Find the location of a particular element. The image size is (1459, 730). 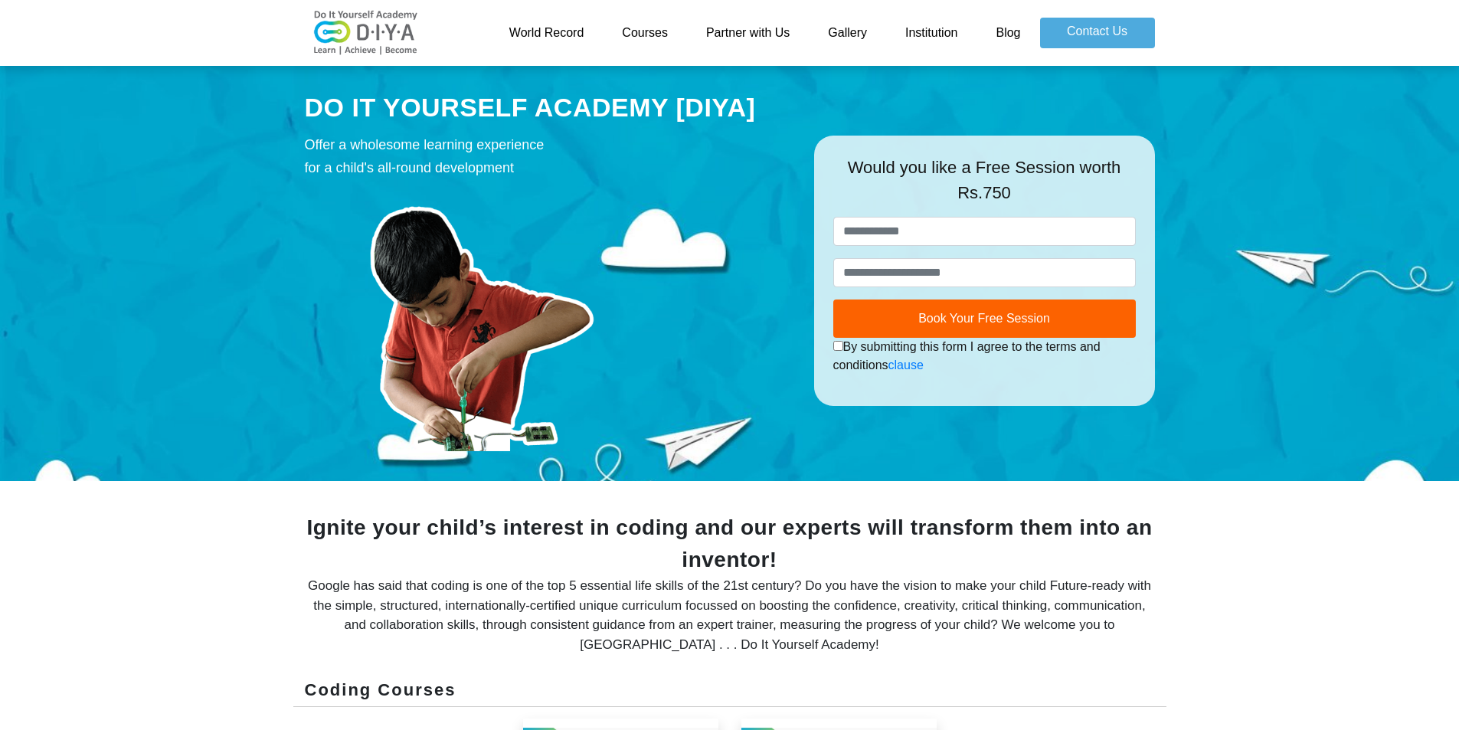

span: Book Your Free Session is located at coordinates (984, 318).